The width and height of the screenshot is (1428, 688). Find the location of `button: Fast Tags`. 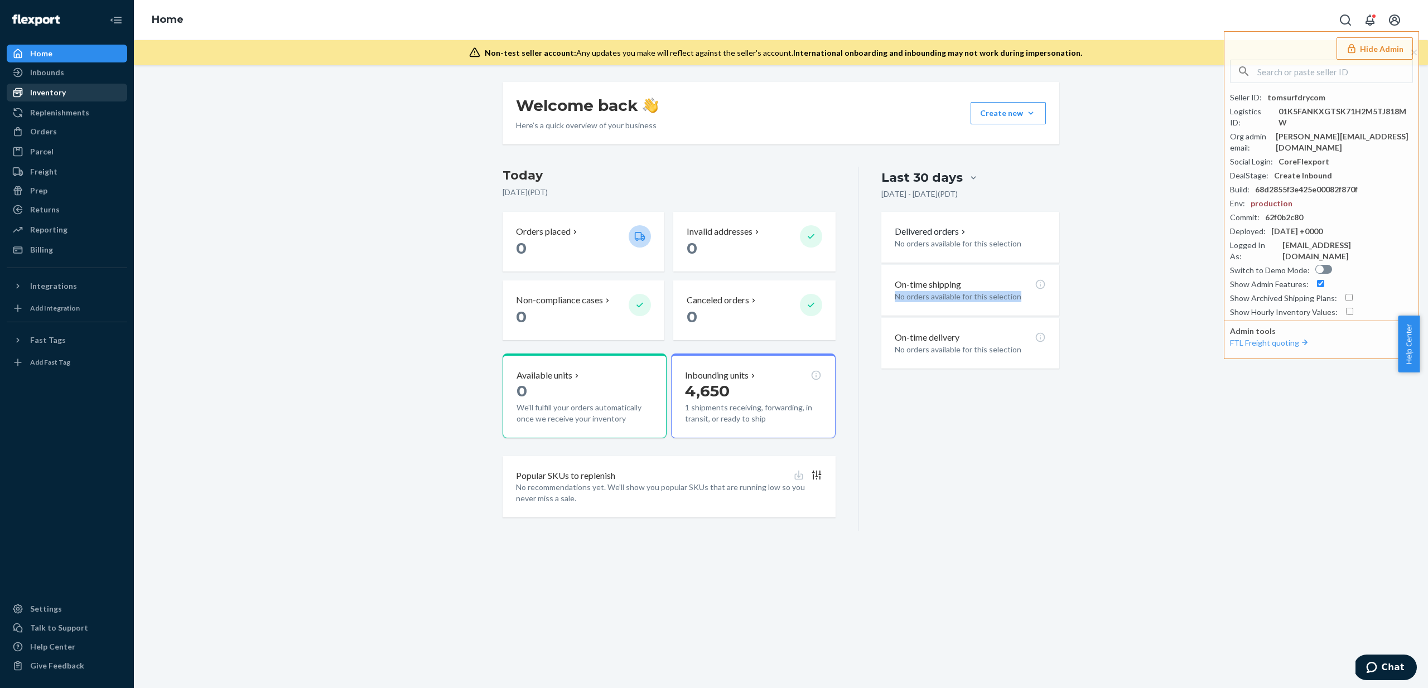

button: Fast Tags is located at coordinates (67, 340).